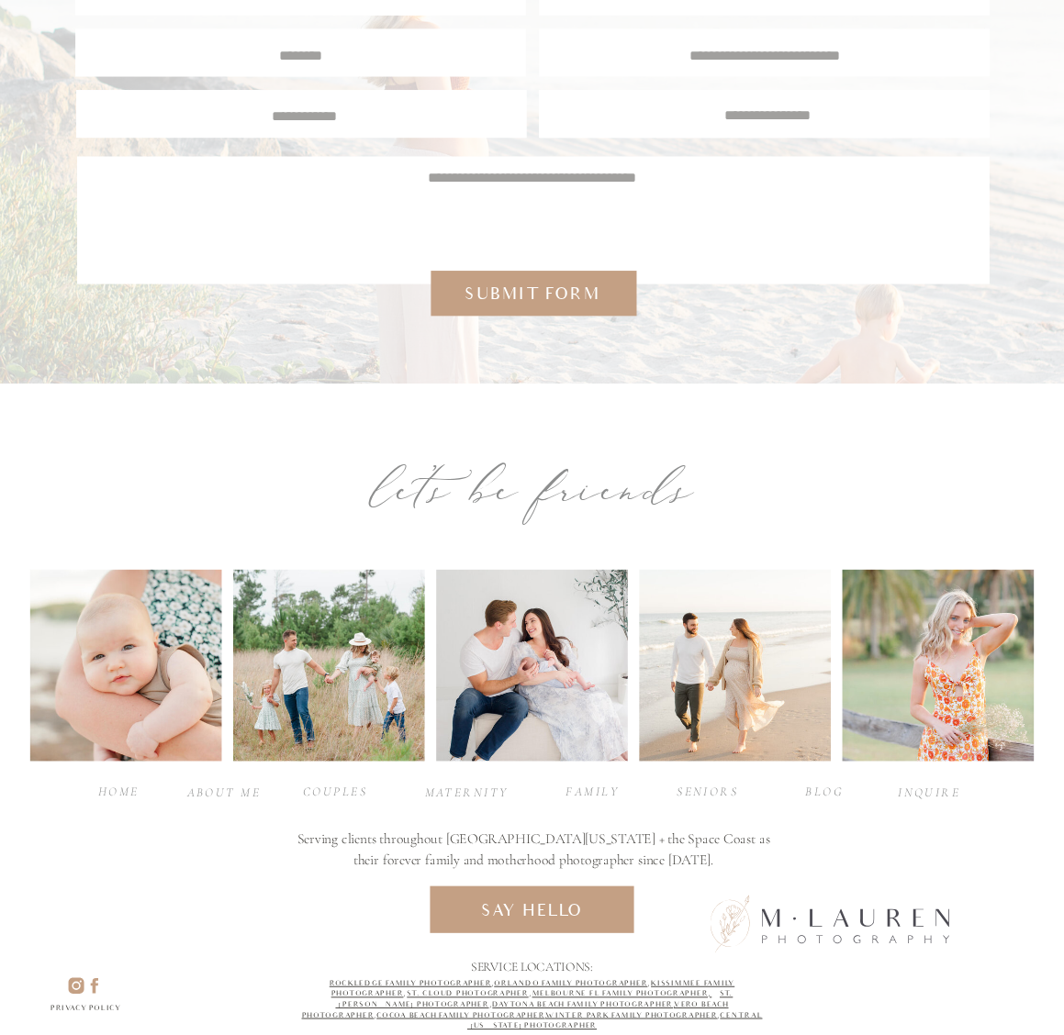  Describe the element at coordinates (707, 790) in the screenshot. I see `a: seniors` at that location.